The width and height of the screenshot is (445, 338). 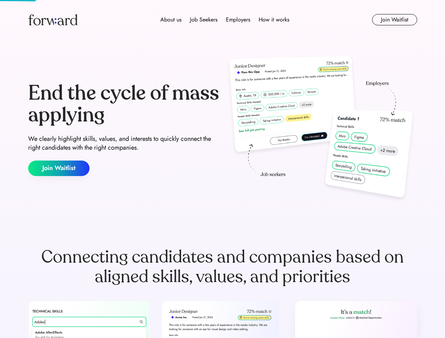 I want to click on div: Job Seekers, so click(x=204, y=20).